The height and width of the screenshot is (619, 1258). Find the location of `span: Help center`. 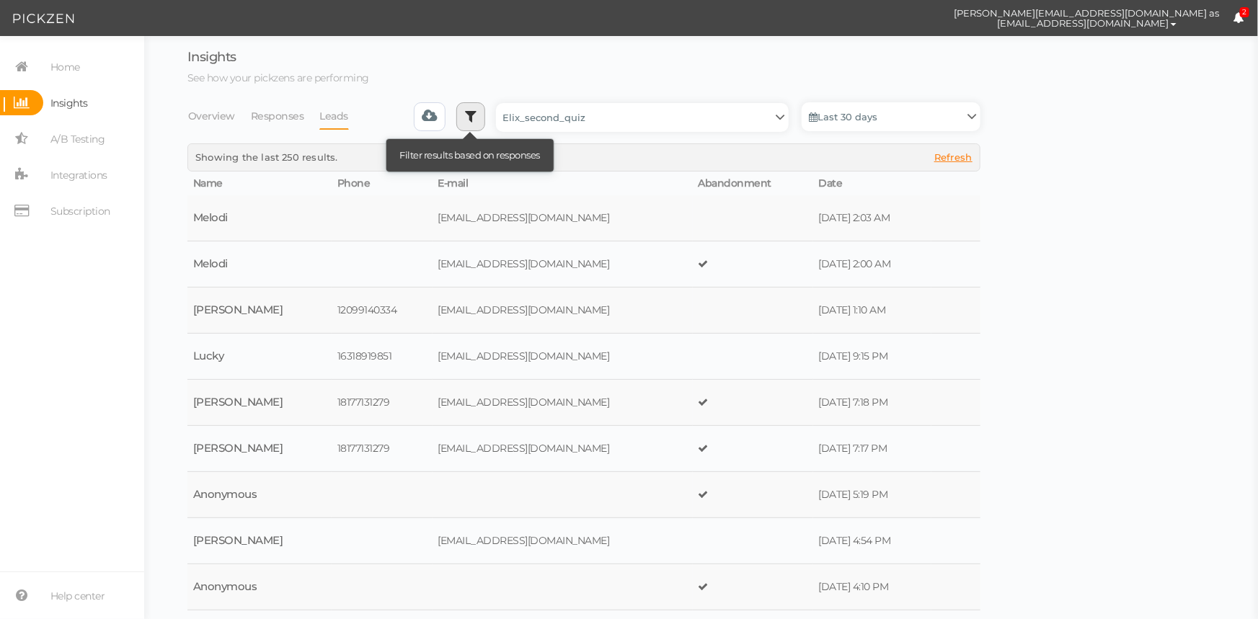

span: Help center is located at coordinates (78, 596).